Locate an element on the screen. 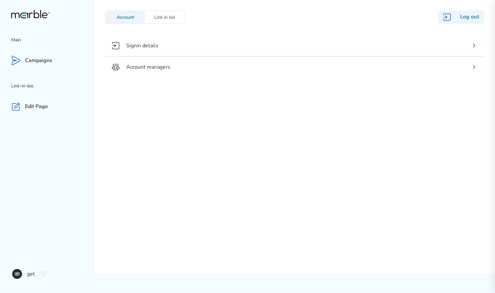 The width and height of the screenshot is (495, 293). p: Link-in-bio is located at coordinates (53, 86).